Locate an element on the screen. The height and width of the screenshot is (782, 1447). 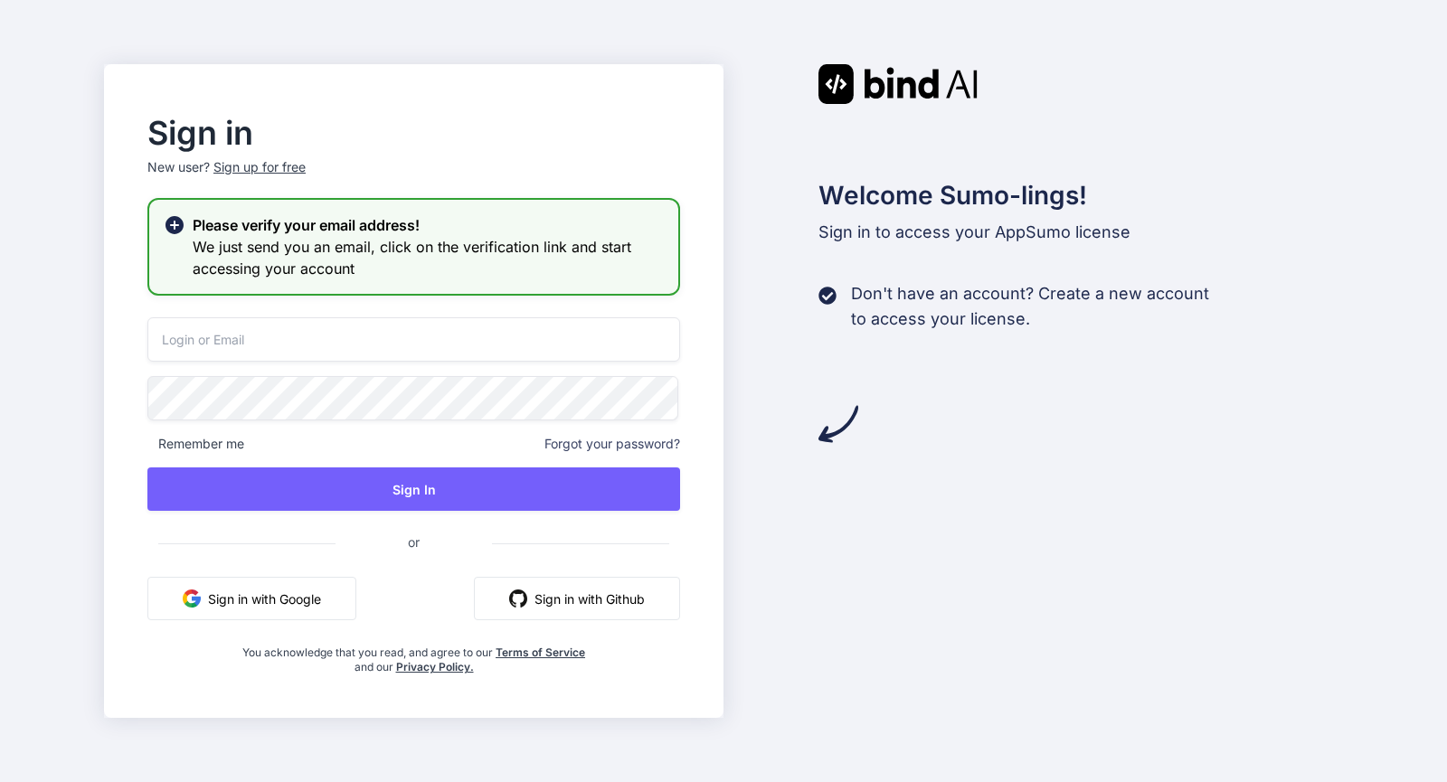
p: New user? is located at coordinates (413, 178).